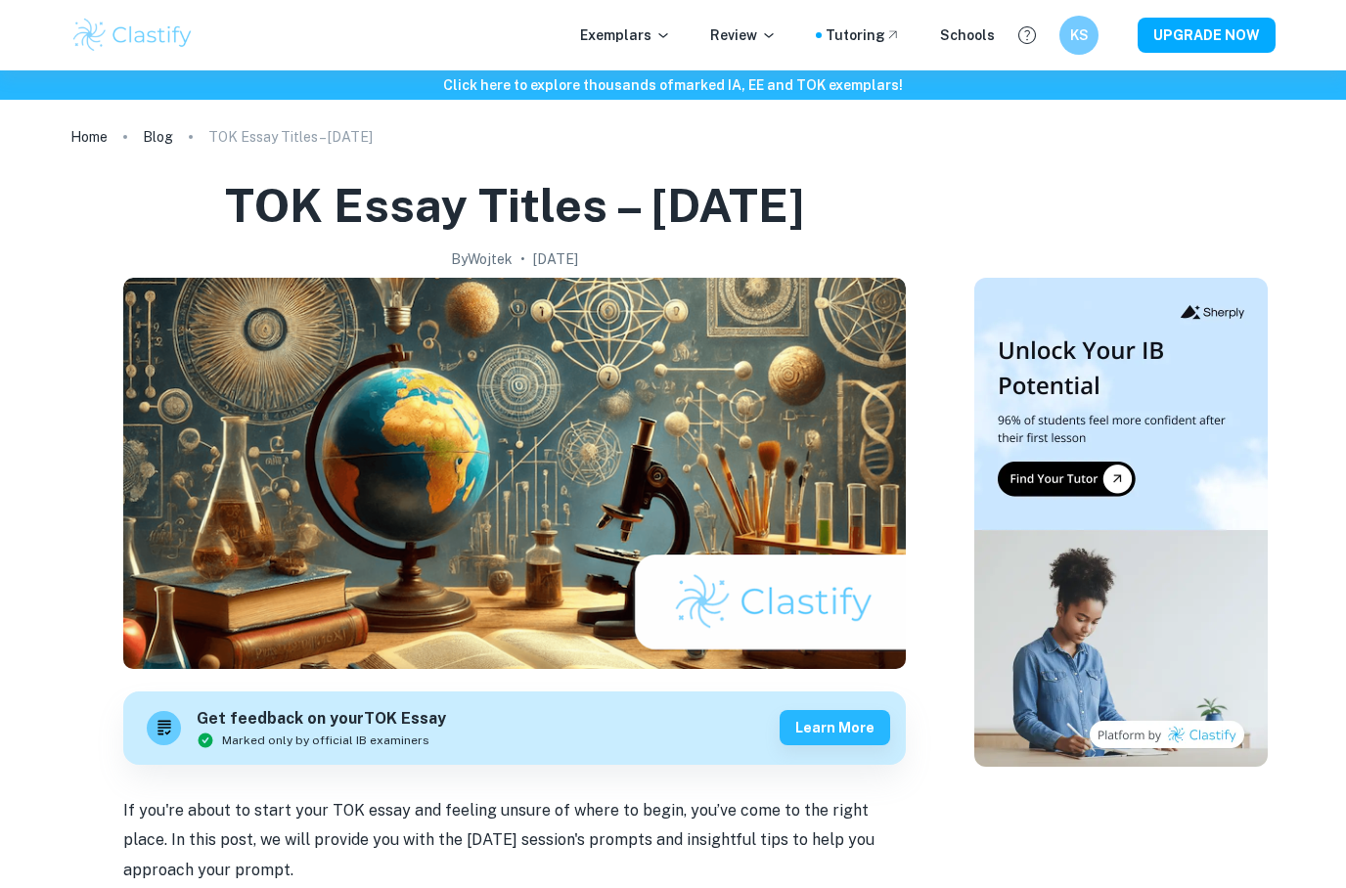 The image size is (1346, 888). I want to click on img: TOK Essay Titles – May 2025 cover image, so click(515, 474).